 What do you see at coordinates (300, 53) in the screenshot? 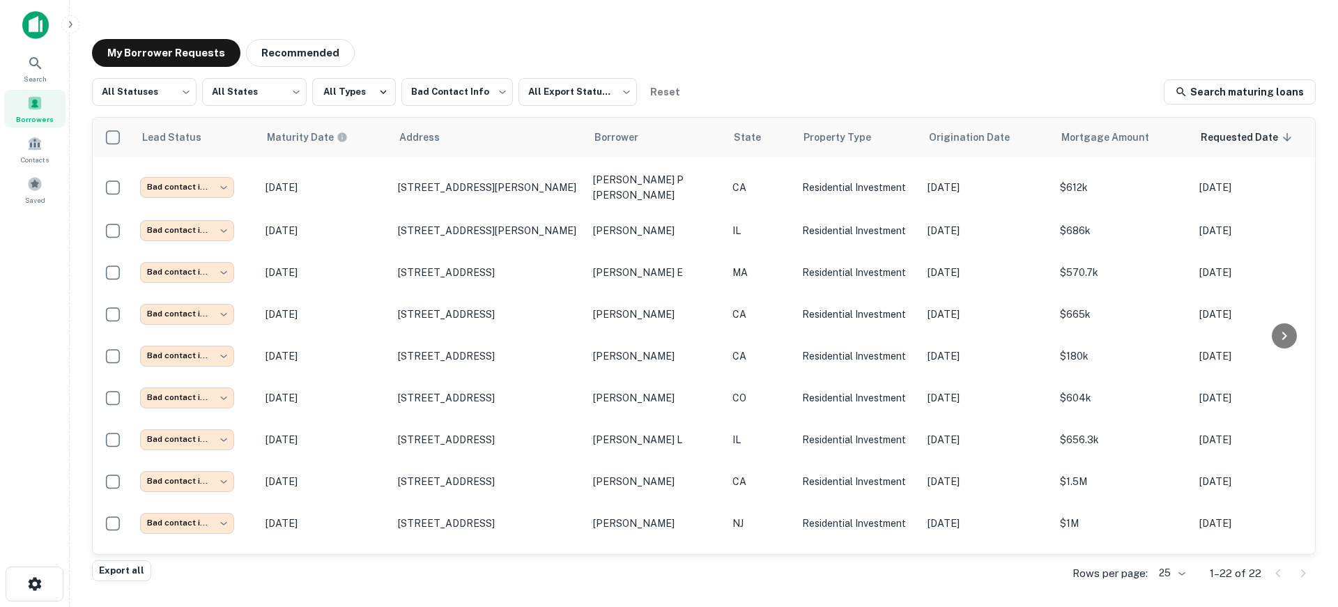
I see `button: Recommended` at bounding box center [300, 53].